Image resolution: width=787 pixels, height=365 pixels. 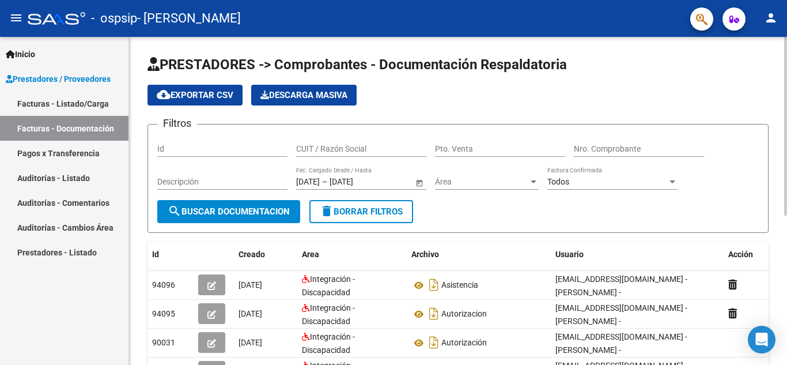 What do you see at coordinates (762, 339) in the screenshot?
I see `div: Open Intercom Messenger` at bounding box center [762, 339].